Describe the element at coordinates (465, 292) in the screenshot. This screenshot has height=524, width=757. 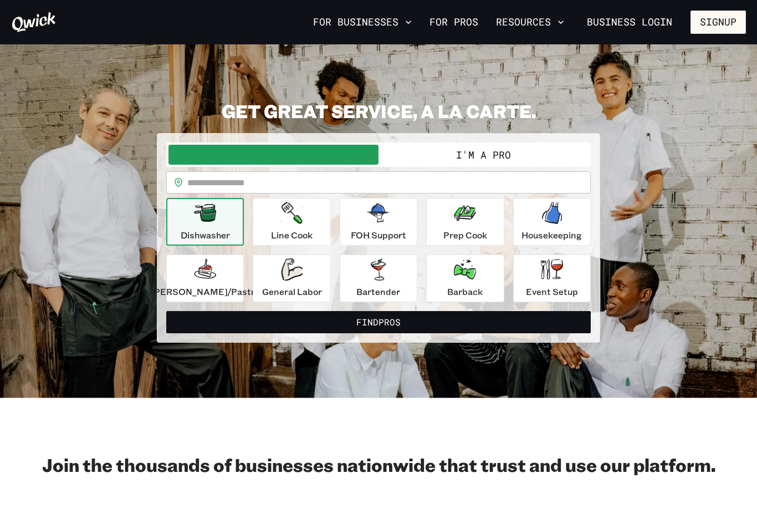
I see `p: Barback` at that location.